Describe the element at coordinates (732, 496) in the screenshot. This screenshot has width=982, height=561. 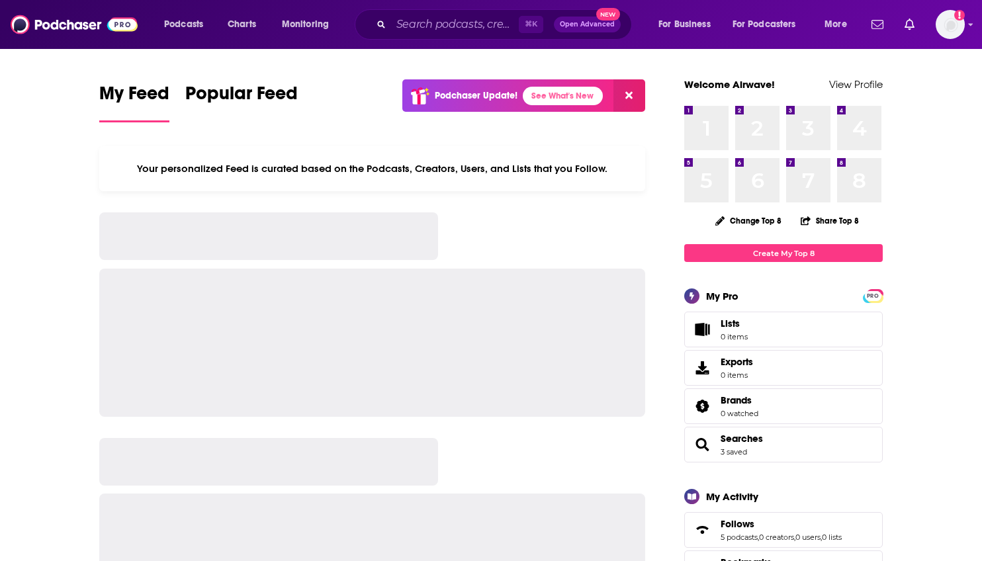
I see `div: My Activity` at that location.